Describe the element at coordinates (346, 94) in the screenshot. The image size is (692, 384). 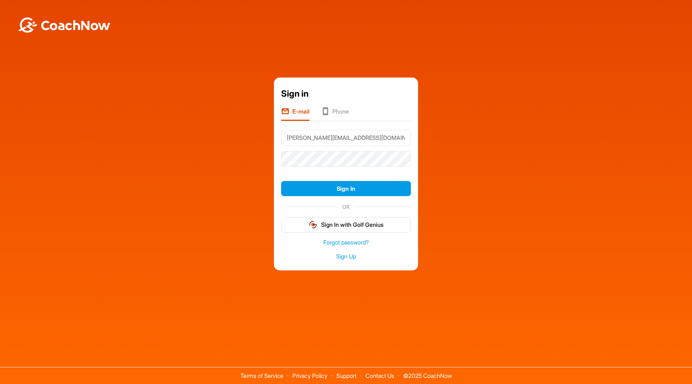
I see `div: Sign in` at that location.